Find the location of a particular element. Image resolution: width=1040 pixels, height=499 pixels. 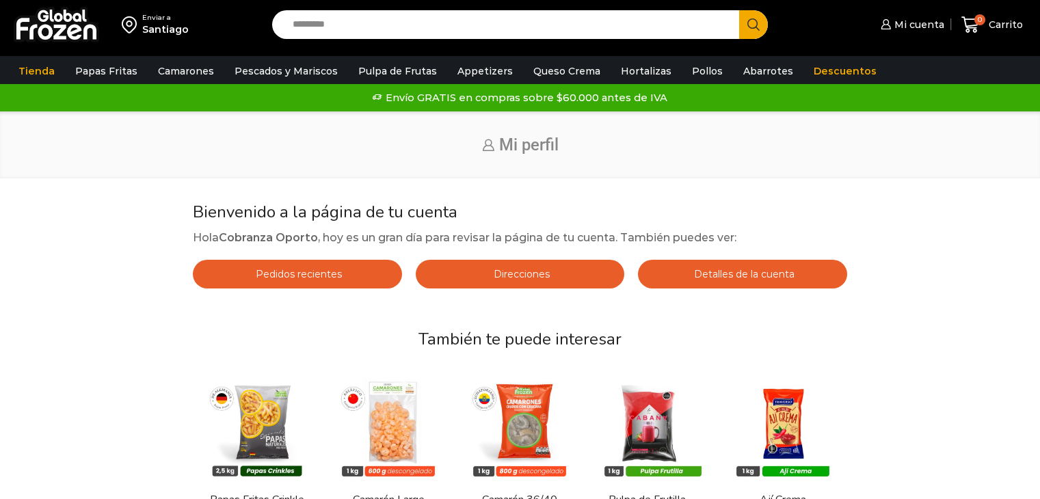

div: Enviar a is located at coordinates (166, 18).